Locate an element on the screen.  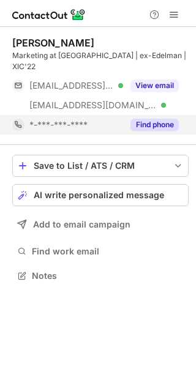
button: Find work email is located at coordinates (100, 251).